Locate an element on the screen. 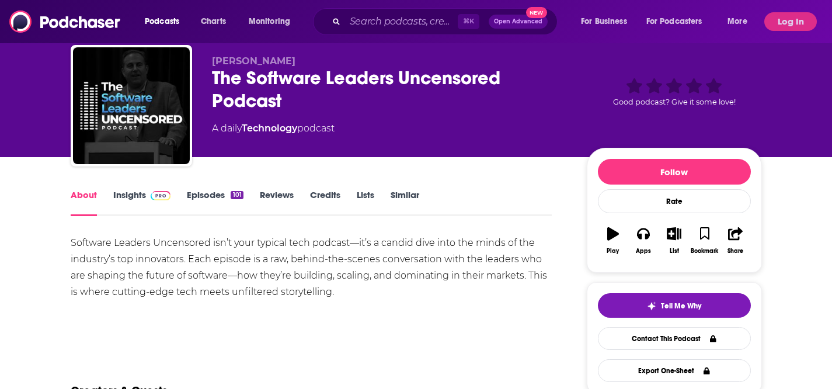 The image size is (832, 389). a: The Software Leaders Uncensored Podcast is located at coordinates (131, 106).